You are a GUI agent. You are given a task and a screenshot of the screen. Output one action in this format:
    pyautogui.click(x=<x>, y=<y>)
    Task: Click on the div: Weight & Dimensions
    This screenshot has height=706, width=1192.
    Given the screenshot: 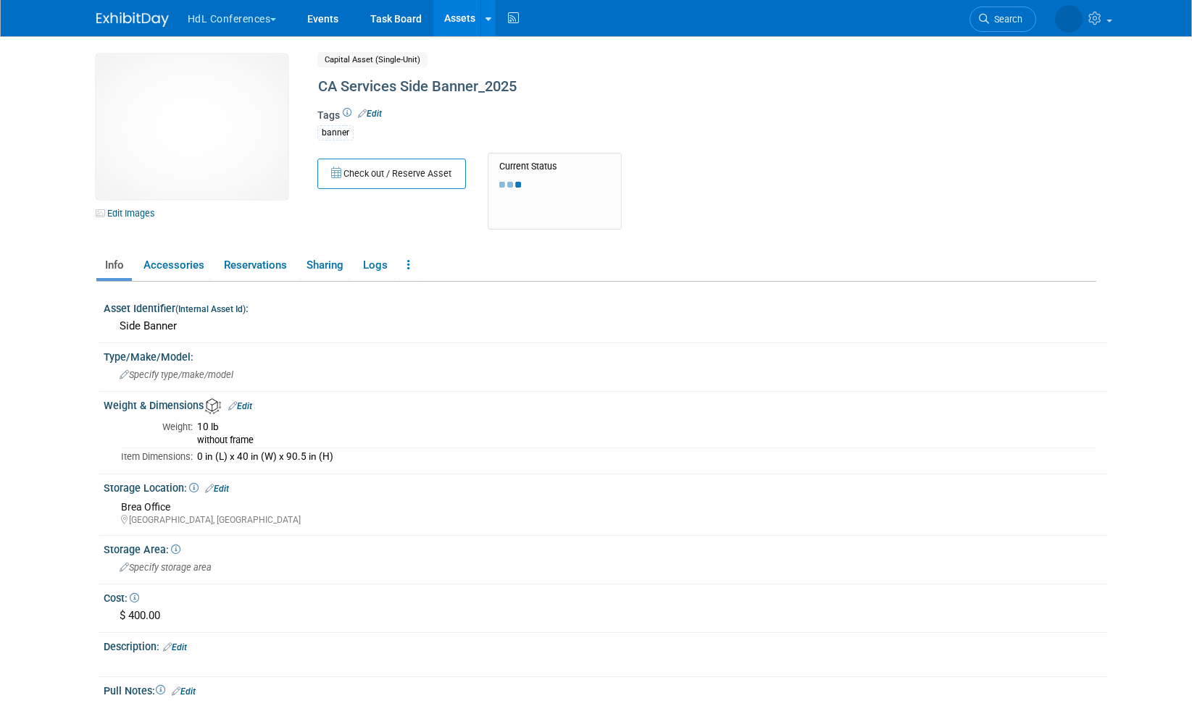 What is the action you would take?
    pyautogui.click(x=605, y=404)
    